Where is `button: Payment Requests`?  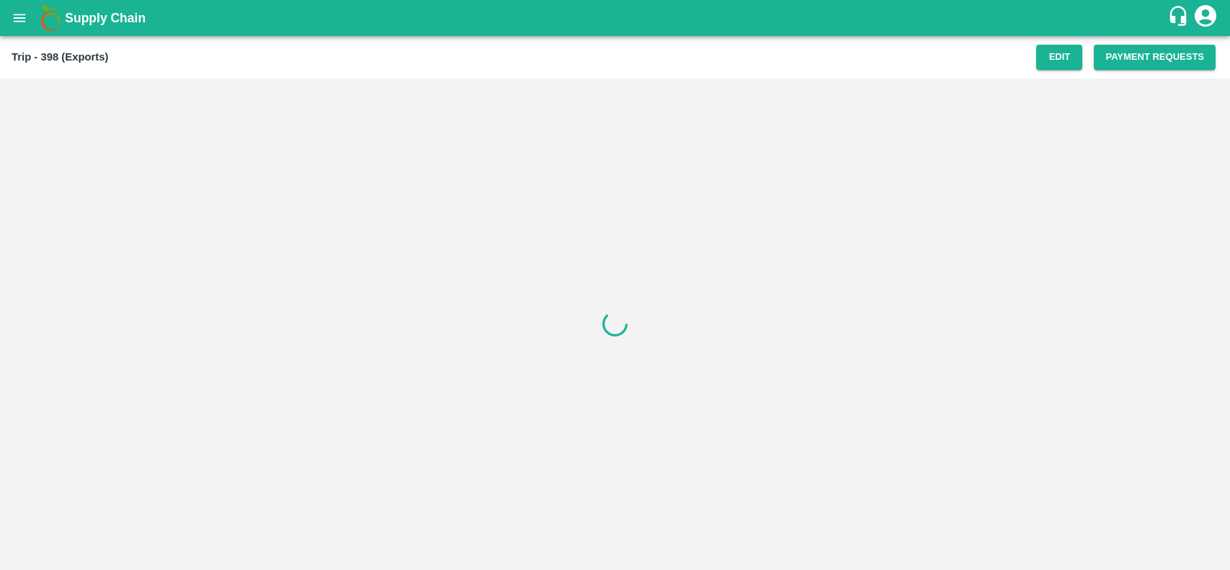
button: Payment Requests is located at coordinates (1154, 57).